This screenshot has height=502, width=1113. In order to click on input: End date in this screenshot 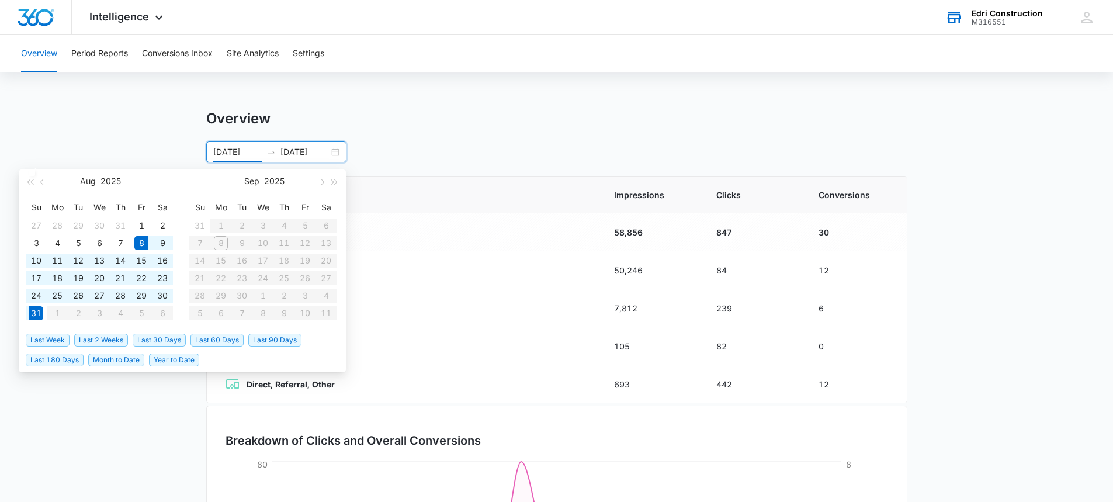, I will do `click(304, 152)`.